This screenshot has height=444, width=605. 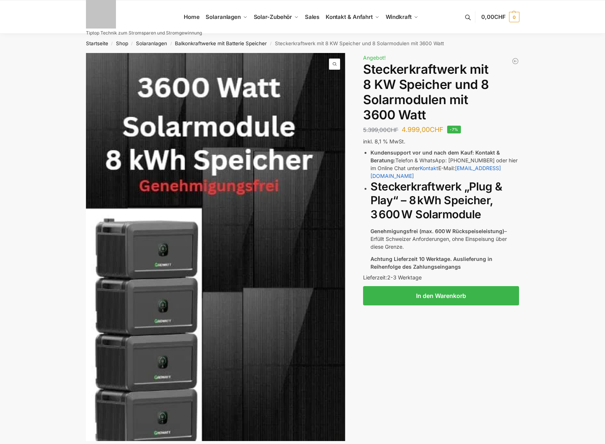 What do you see at coordinates (493, 17) in the screenshot?
I see `span: 0,00` at bounding box center [493, 17].